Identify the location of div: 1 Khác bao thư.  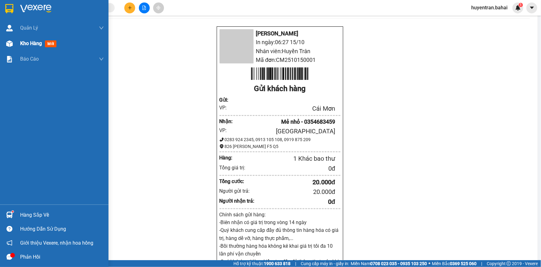
(290, 158).